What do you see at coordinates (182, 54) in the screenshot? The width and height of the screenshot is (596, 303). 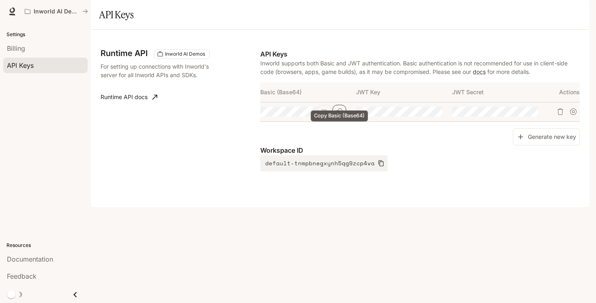 I see `div: These keys will apply to your current workspace only` at bounding box center [182, 54].